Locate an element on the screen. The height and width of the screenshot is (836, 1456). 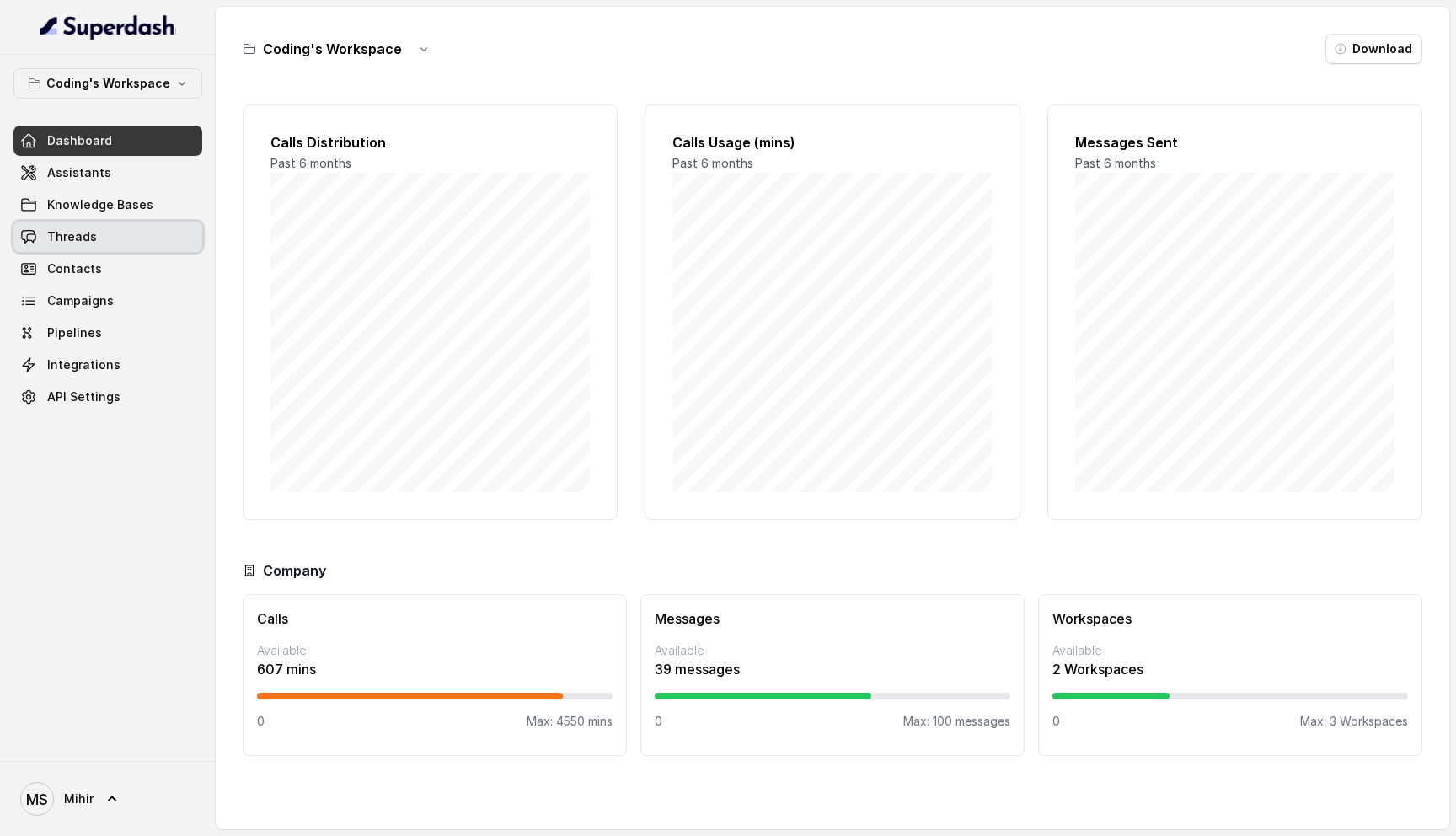
h3: Coding's Workspace is located at coordinates (332, 49).